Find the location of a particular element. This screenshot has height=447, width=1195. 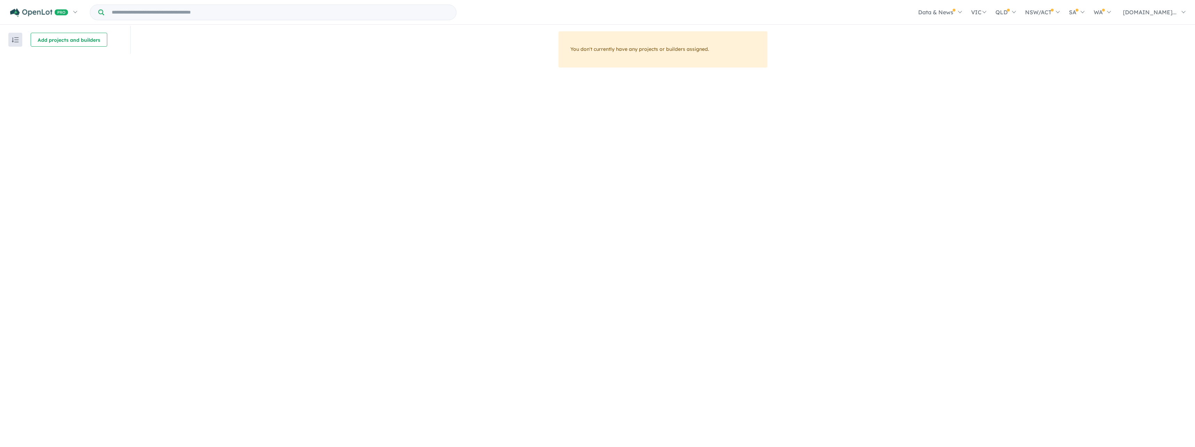

img: Openlot PRO Logo White is located at coordinates (39, 13).